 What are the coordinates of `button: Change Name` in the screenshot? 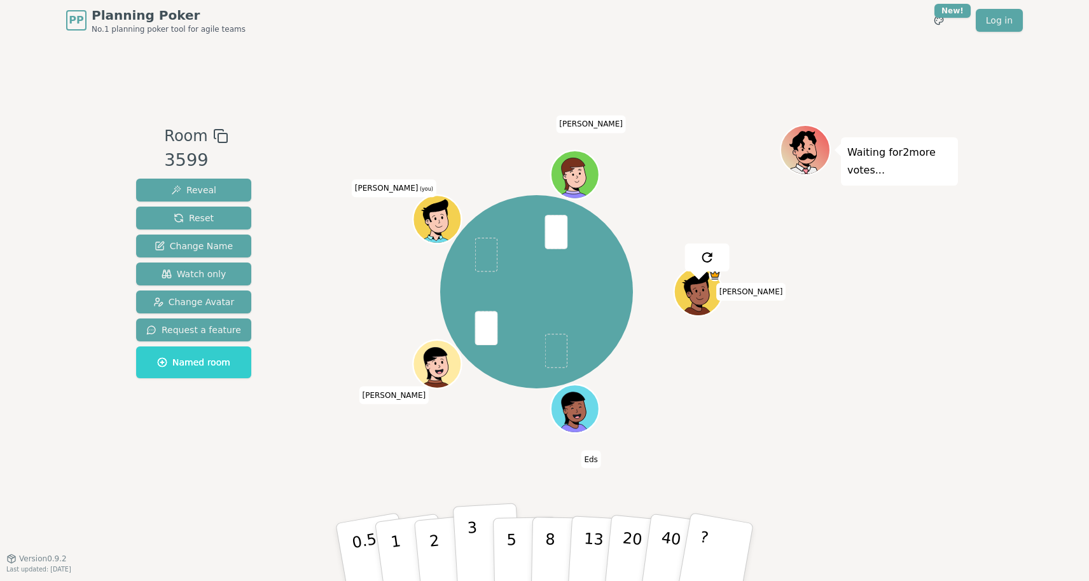 It's located at (193, 246).